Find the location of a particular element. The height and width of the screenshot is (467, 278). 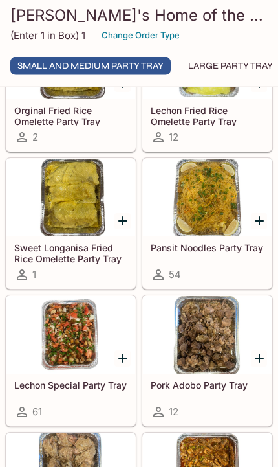

a: Pansit Noodles Party Tray54 is located at coordinates (207, 223).